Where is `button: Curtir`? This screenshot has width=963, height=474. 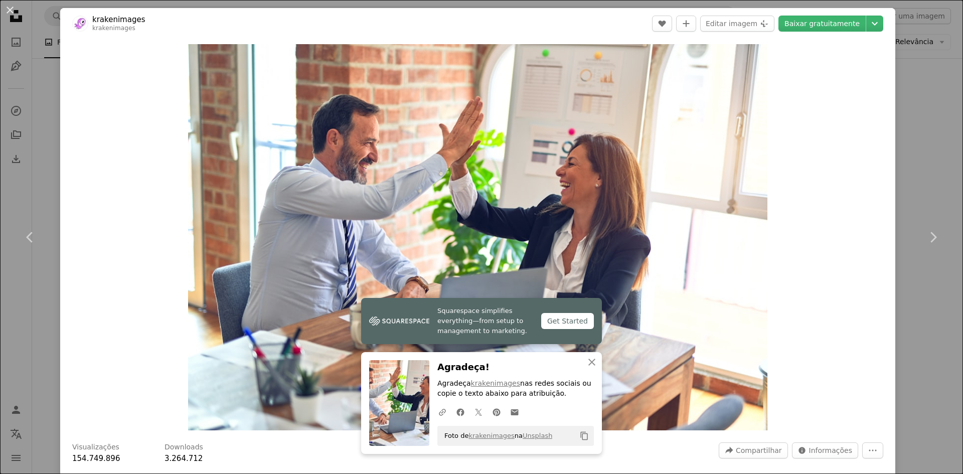 button: Curtir is located at coordinates (662, 24).